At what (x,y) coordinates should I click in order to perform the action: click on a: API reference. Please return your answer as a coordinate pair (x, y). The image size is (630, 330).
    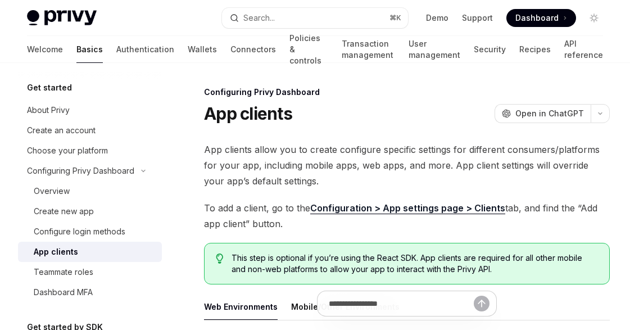
    Looking at the image, I should click on (583, 49).